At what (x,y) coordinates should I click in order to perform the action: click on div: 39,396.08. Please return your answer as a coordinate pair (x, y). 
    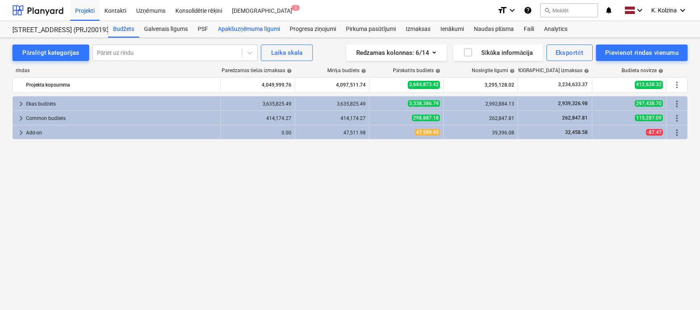
    Looking at the image, I should click on (480, 133).